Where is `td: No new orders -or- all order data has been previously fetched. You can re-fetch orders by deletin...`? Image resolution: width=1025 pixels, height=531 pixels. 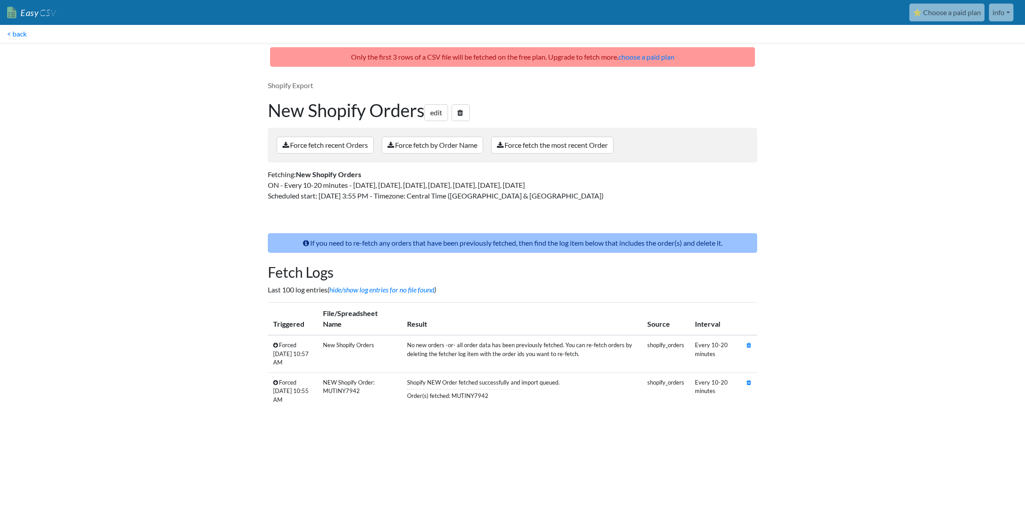
td: No new orders -or- all order data has been previously fetched. You can re-fetch orders by deletin... is located at coordinates (522, 354).